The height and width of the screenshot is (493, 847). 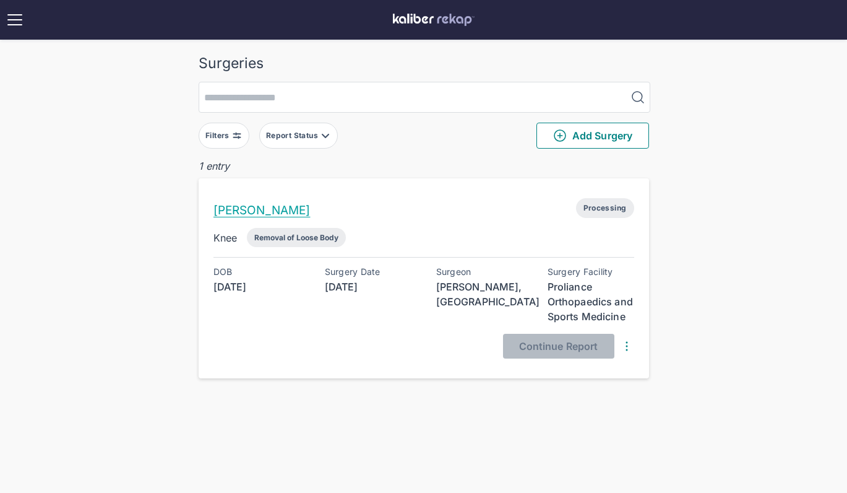 I want to click on div: 1 entry, so click(x=424, y=166).